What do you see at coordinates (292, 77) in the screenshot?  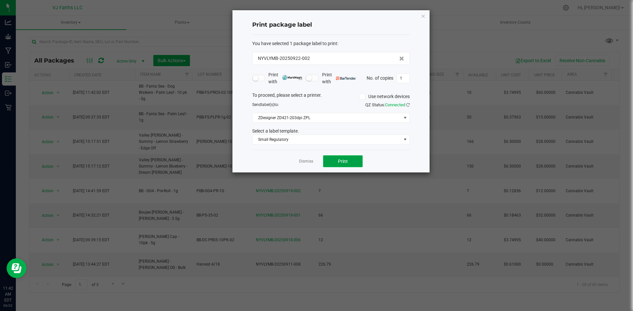 I see `img: mark_magic_cybra.png` at bounding box center [292, 77].